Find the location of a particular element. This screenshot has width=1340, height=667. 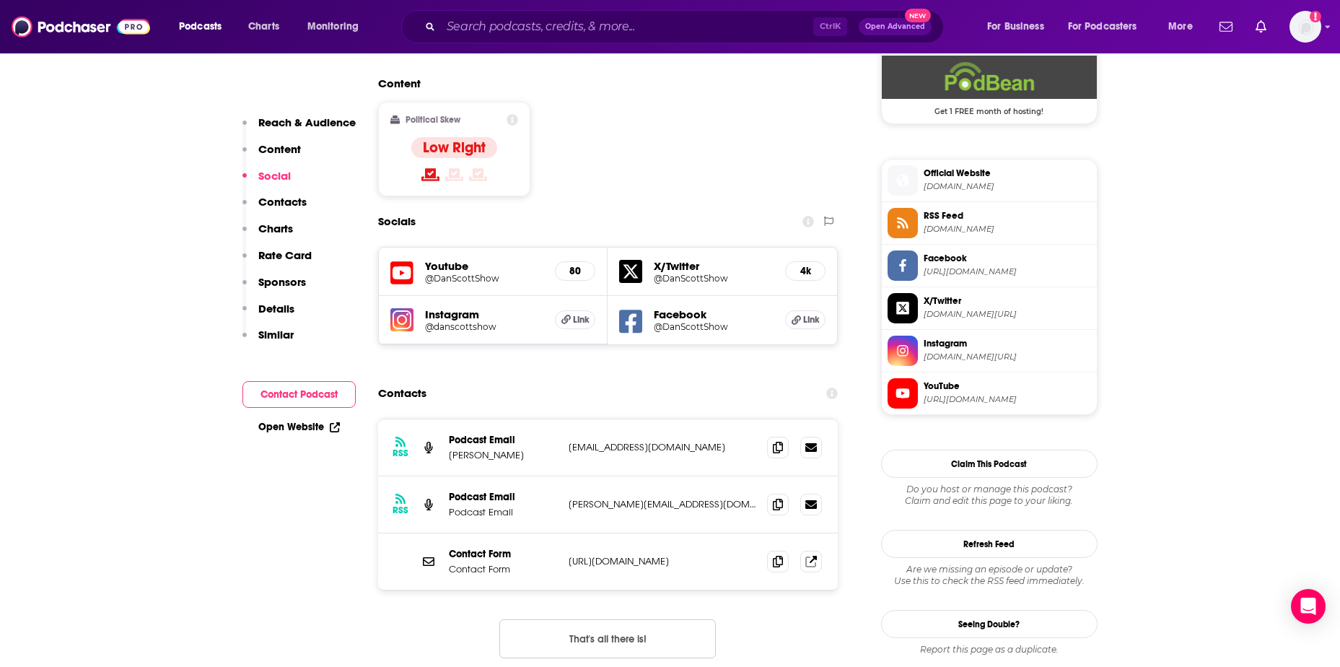

a: Link is located at coordinates (575, 320).